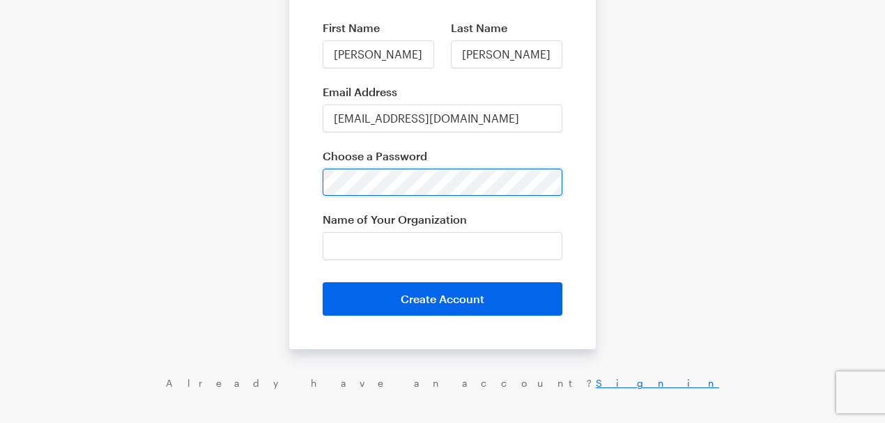  I want to click on a: Sign in, so click(657, 382).